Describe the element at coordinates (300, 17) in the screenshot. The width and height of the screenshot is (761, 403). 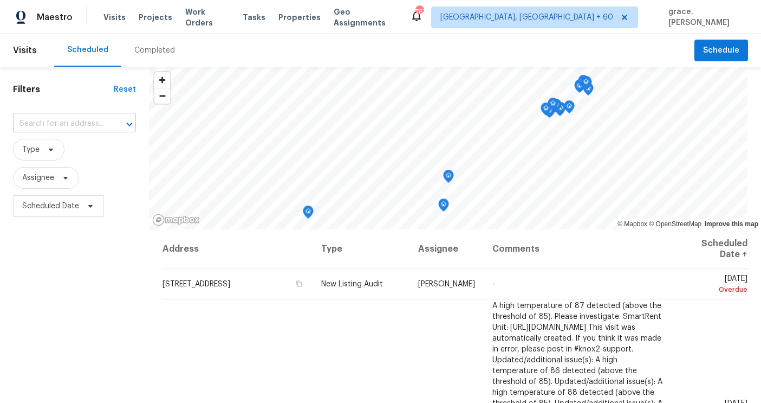
I see `span: Properties` at that location.